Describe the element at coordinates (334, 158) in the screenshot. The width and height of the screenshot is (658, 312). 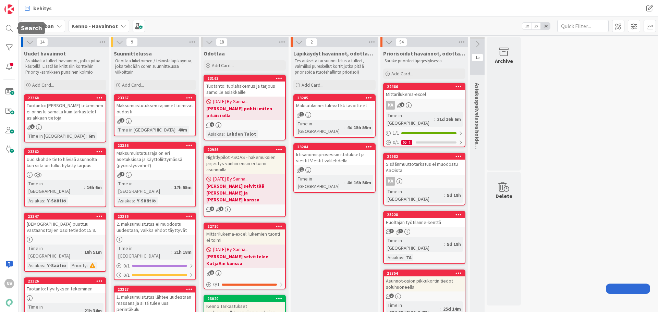
I see `div: Irtisanomisprosessin statukset ja viestit Viestit-välilehdellä` at that location.